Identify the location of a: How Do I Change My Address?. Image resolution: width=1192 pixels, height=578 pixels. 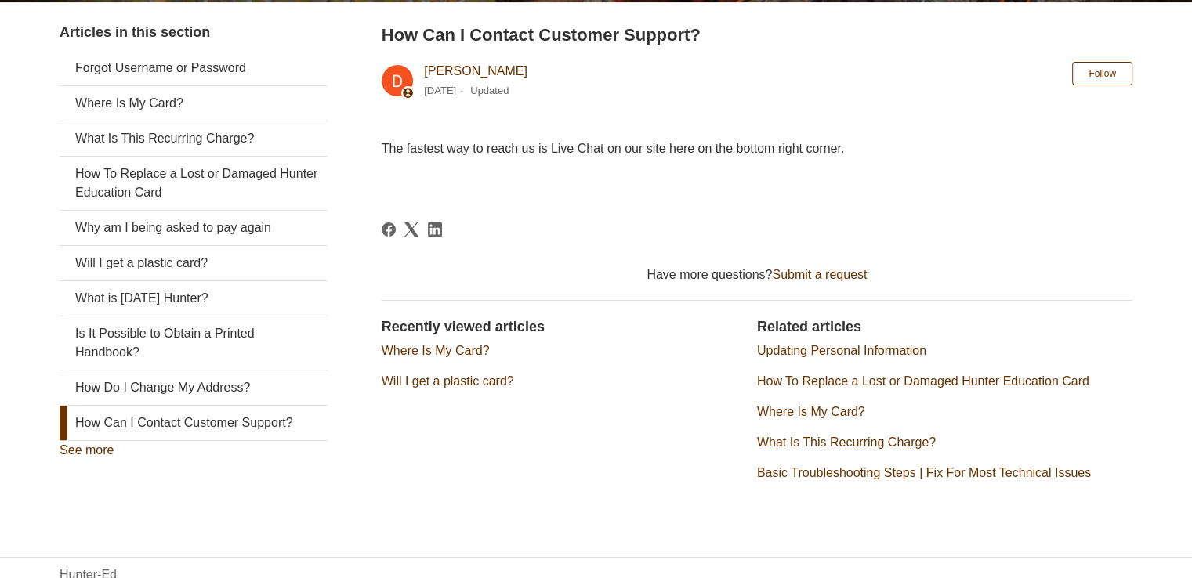
(194, 388).